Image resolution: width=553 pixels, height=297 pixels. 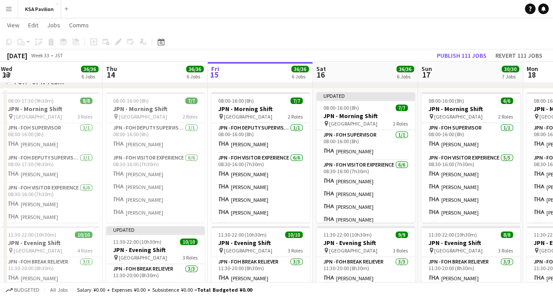 I want to click on div: JST, so click(x=59, y=55).